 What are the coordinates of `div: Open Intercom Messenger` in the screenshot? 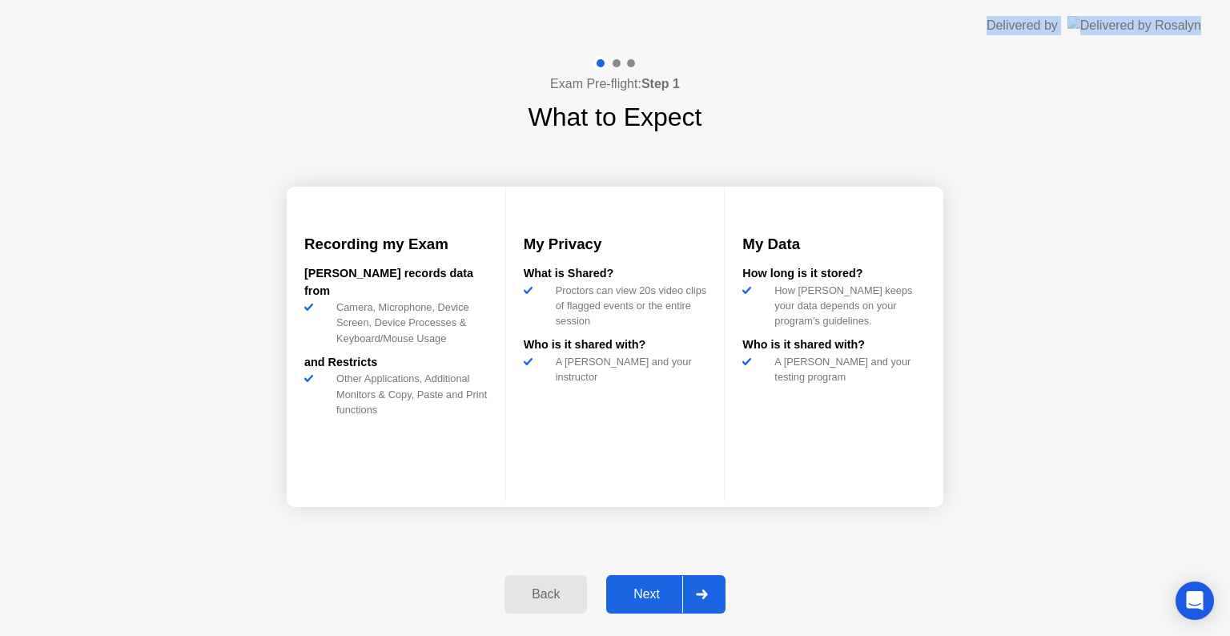 It's located at (1195, 601).